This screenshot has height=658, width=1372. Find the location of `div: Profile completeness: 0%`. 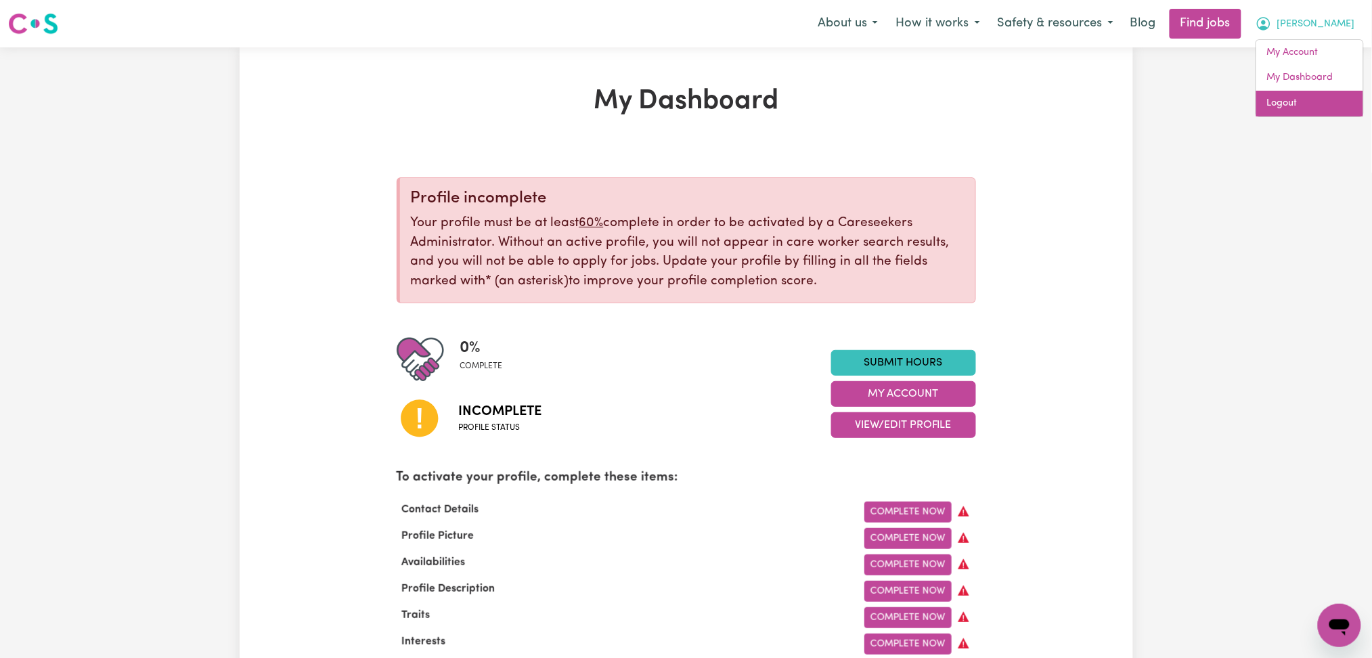

div: Profile completeness: 0% is located at coordinates (487, 359).